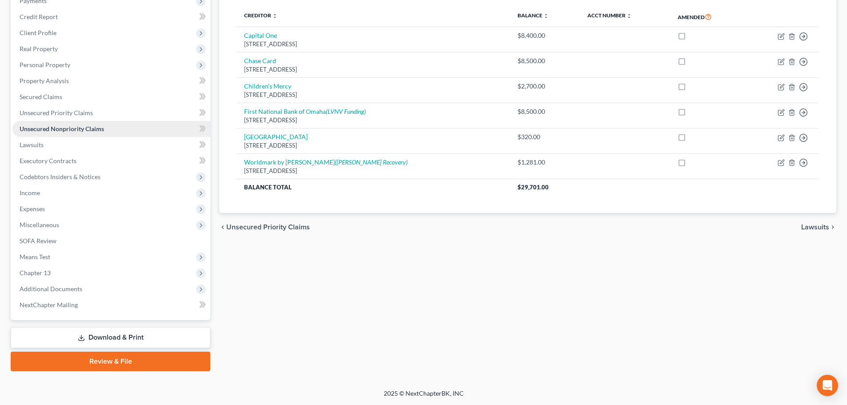  I want to click on span: Income, so click(30, 193).